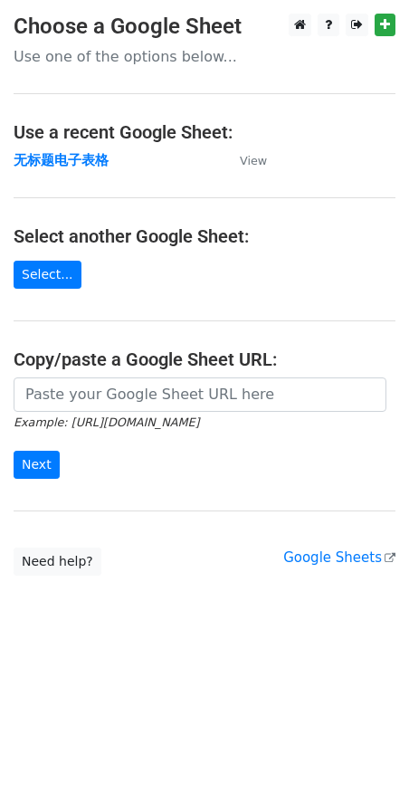  What do you see at coordinates (205, 236) in the screenshot?
I see `h4: Select another Google Sheet:` at bounding box center [205, 236].